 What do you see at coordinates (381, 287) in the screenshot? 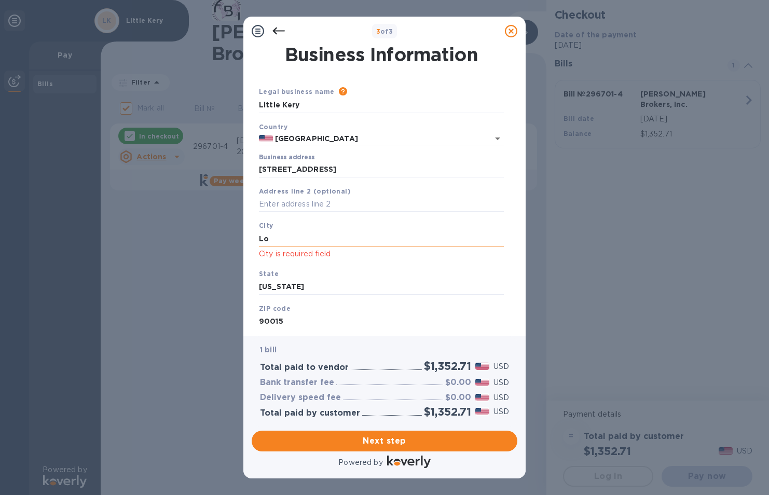
I see `input: Enter state` at bounding box center [381, 287].